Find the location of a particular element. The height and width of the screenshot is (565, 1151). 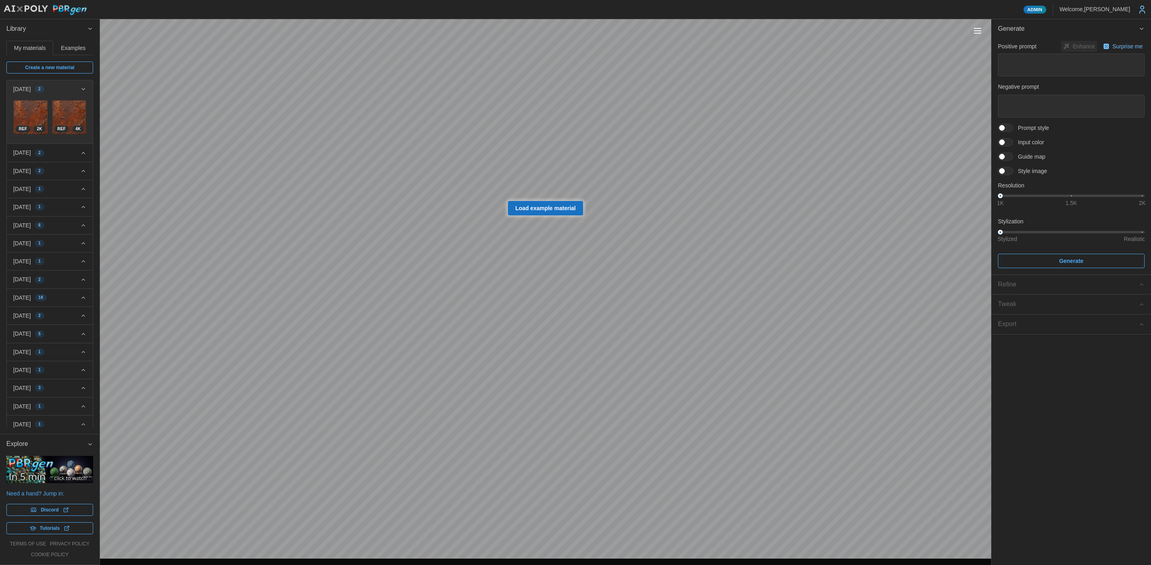

p: Negative prompt is located at coordinates (1071, 87).